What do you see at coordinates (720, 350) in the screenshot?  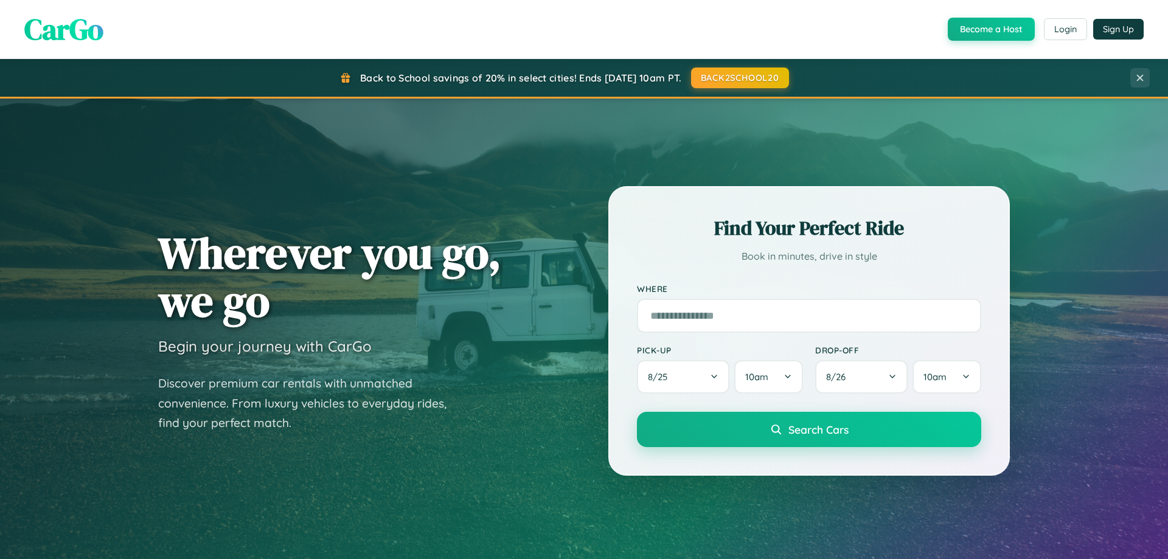 I see `label: Pick-up` at bounding box center [720, 350].